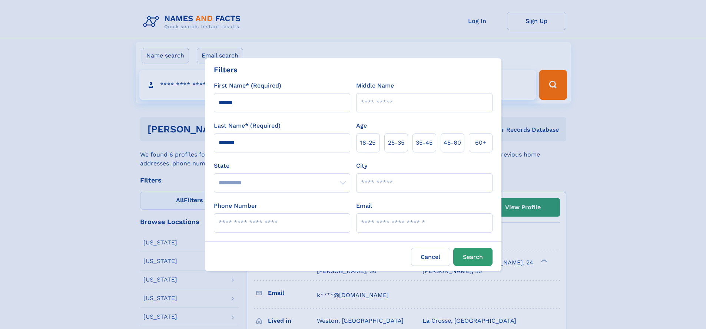 The height and width of the screenshot is (329, 706). Describe the element at coordinates (226, 70) in the screenshot. I see `div: Filters` at that location.